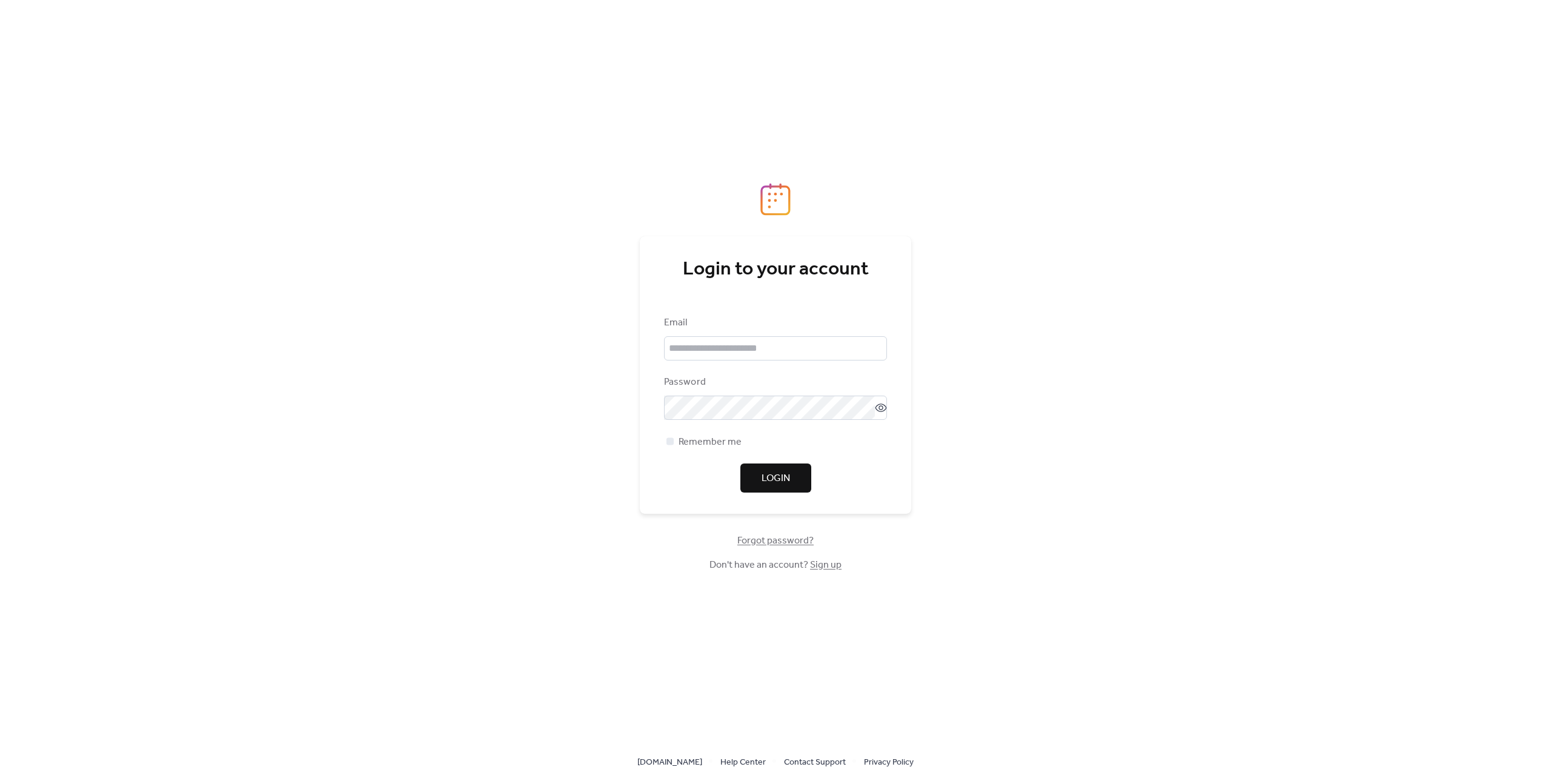 The height and width of the screenshot is (784, 1551). What do you see at coordinates (776, 478) in the screenshot?
I see `button: Login` at bounding box center [776, 478].